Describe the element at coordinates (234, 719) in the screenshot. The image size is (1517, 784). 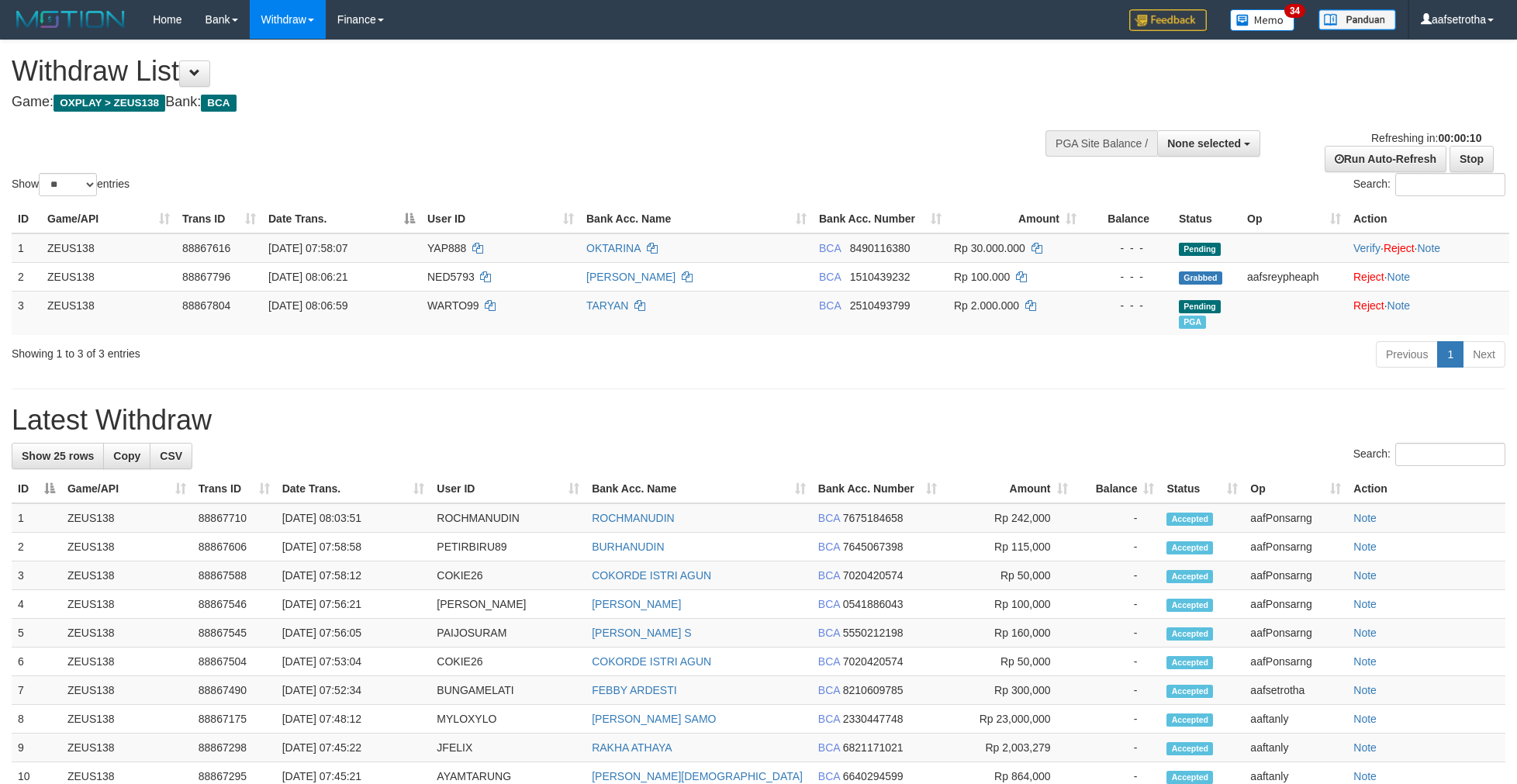
I see `td: 88867175` at that location.